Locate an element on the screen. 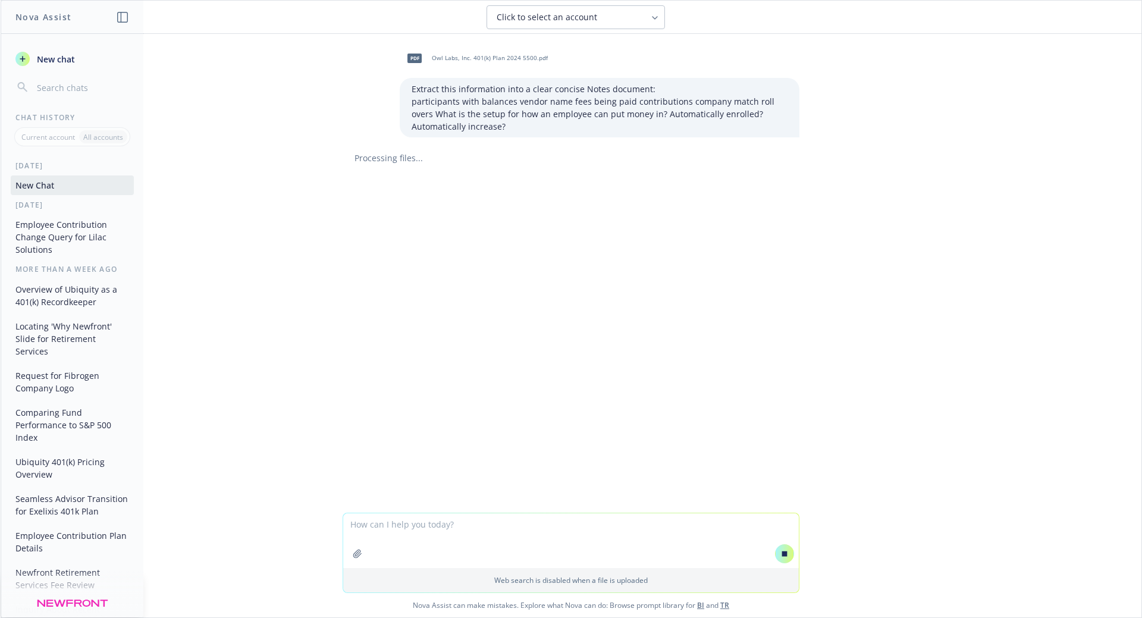 The width and height of the screenshot is (1142, 618). p: Extract this information into a clear concise Notes document: is located at coordinates (600, 89).